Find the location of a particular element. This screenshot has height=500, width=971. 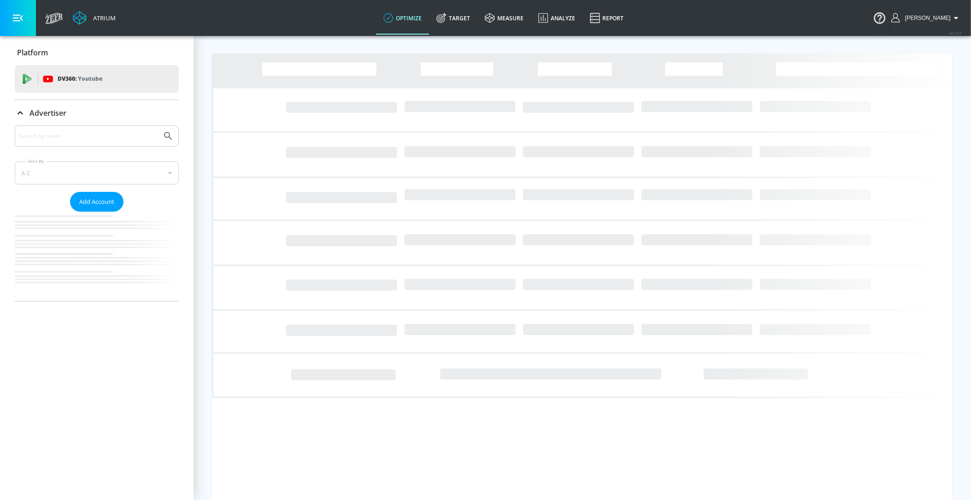

input: Search by name is located at coordinates (88, 136).